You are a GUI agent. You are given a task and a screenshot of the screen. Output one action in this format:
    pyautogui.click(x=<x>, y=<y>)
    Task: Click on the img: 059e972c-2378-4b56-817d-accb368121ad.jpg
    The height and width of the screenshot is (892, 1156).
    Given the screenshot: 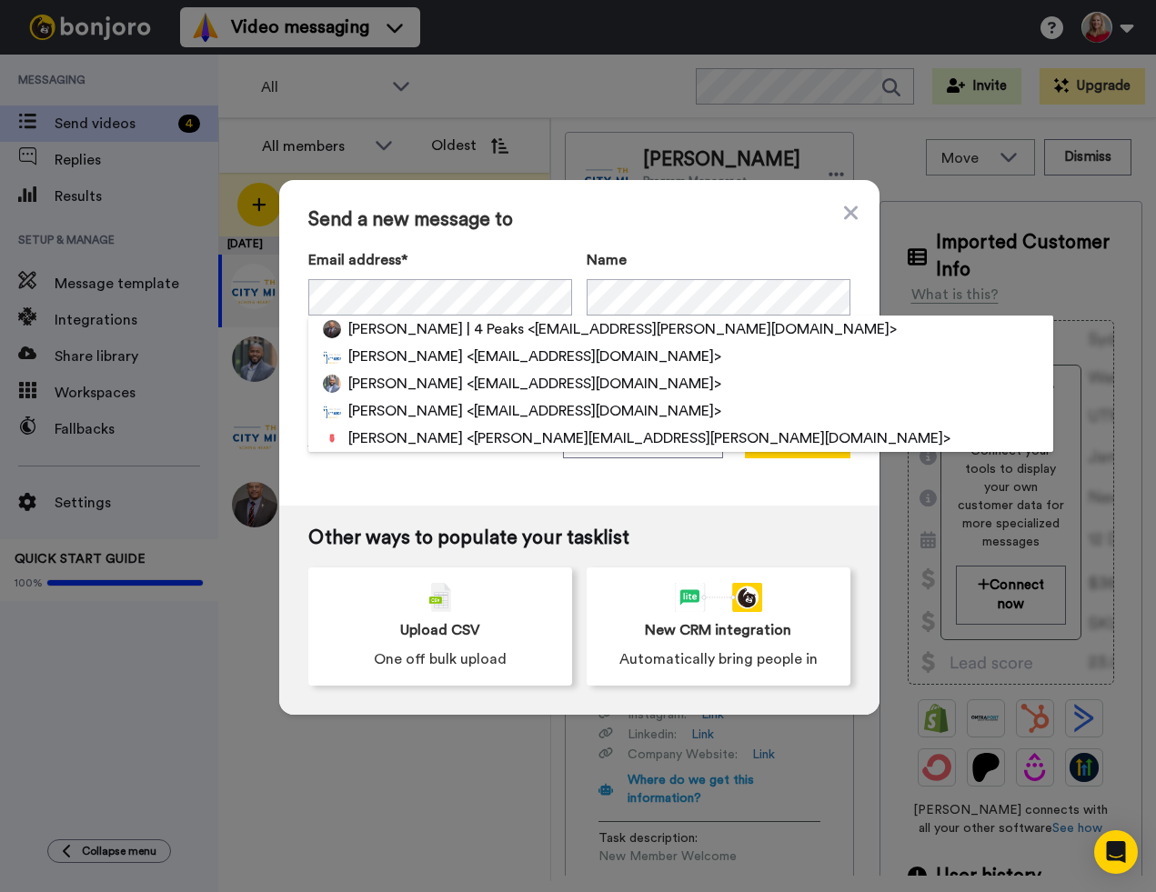 What is the action you would take?
    pyautogui.click(x=332, y=329)
    